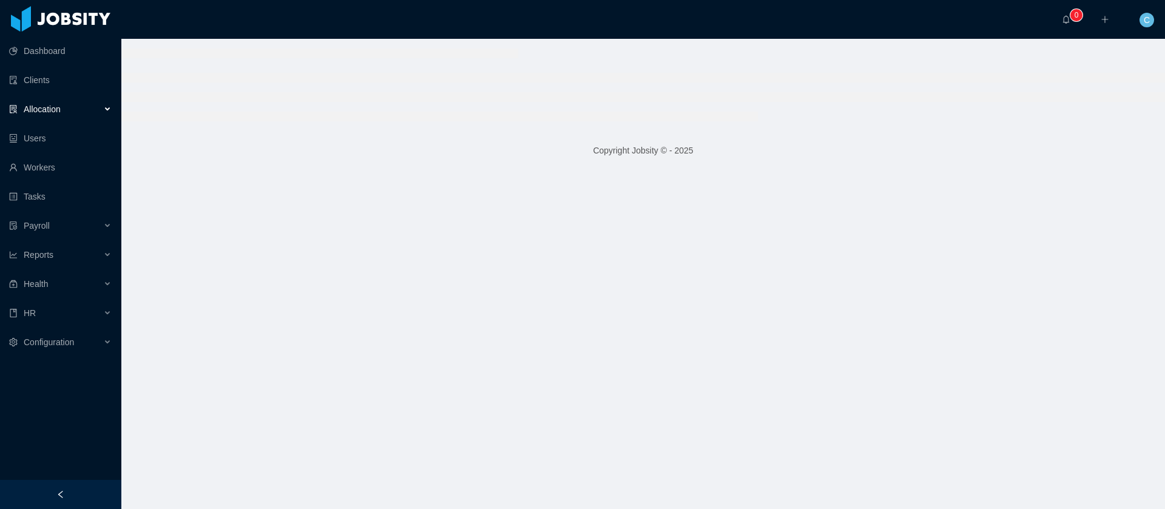 The image size is (1165, 509). Describe the element at coordinates (13, 109) in the screenshot. I see `i: icon: solution` at that location.